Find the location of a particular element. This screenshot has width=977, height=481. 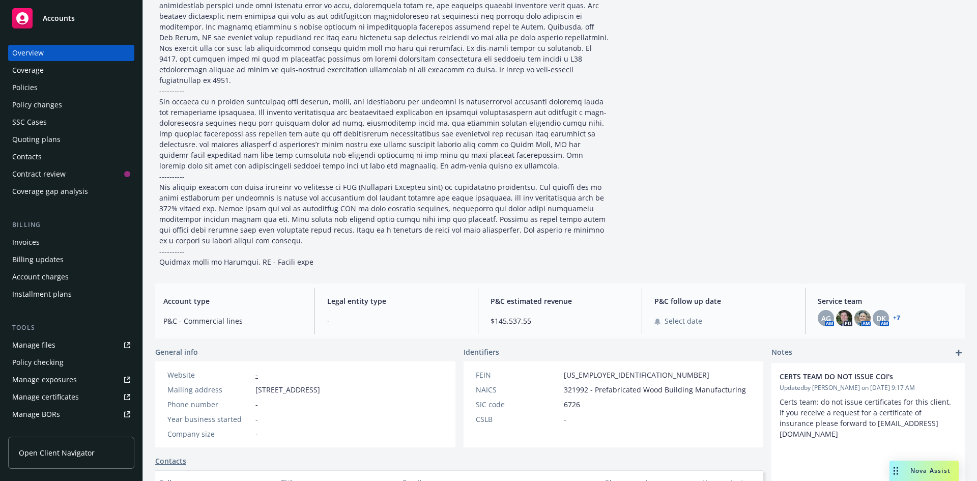

span: Notes is located at coordinates (782, 353).